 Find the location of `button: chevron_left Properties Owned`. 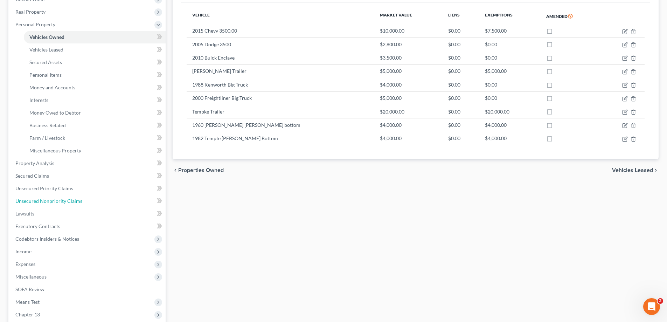

button: chevron_left Properties Owned is located at coordinates (198, 170).